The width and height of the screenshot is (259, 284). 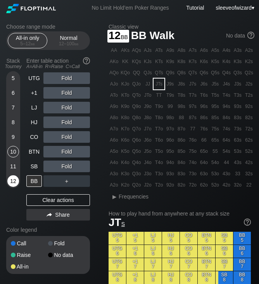 I want to click on div: Color legend, so click(x=48, y=230).